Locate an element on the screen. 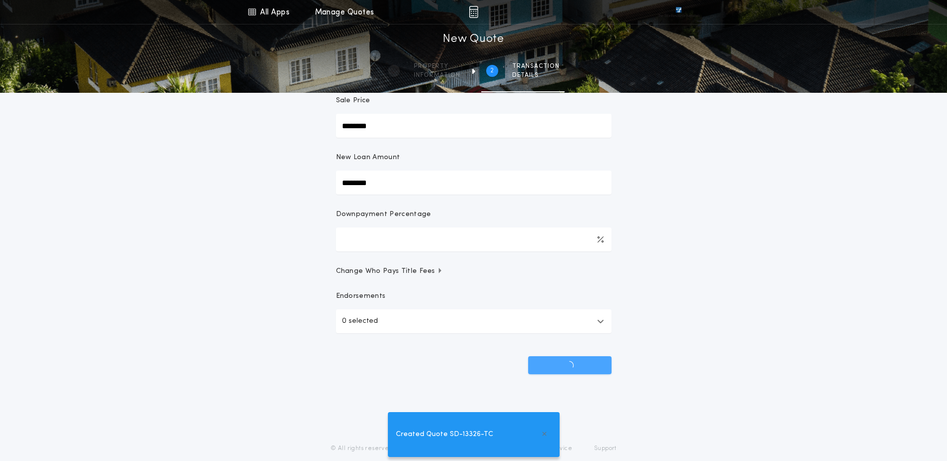  h2: 2 is located at coordinates (492, 71).